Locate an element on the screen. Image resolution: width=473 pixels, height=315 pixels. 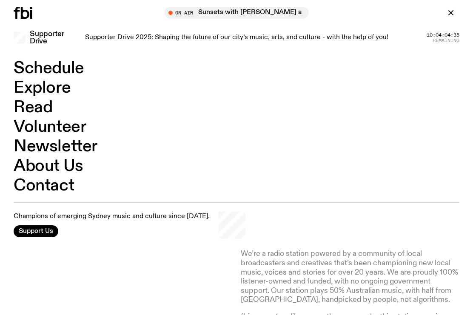
a: Volunteer is located at coordinates (50, 127).